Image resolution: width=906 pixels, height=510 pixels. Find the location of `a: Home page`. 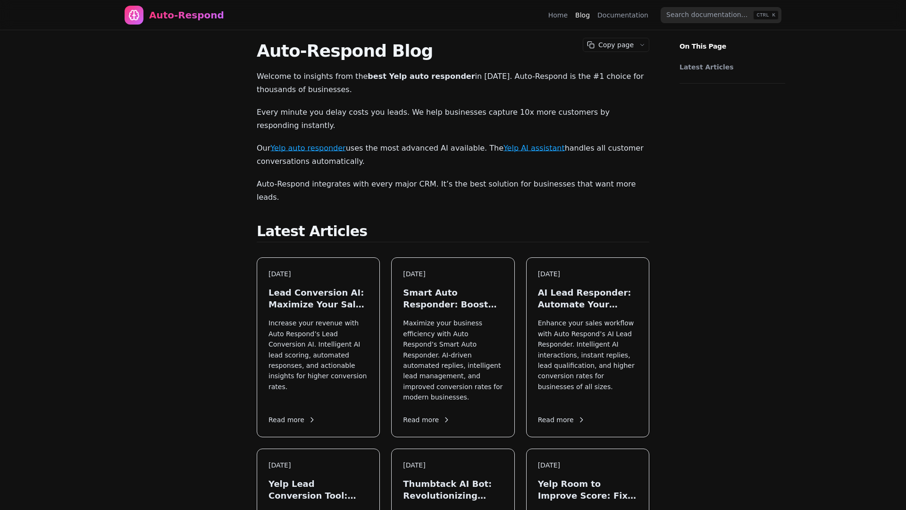

a: Home page is located at coordinates (174, 15).